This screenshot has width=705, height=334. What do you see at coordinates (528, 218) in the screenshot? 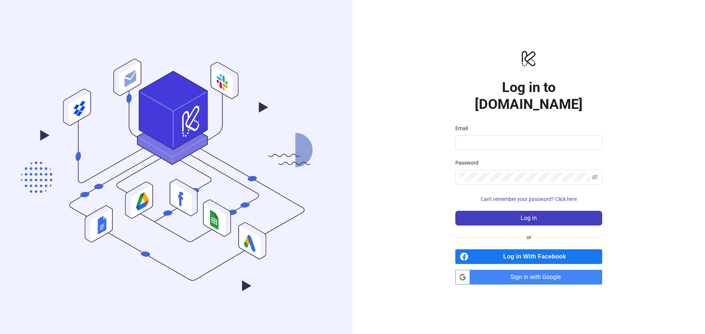
I see `button: Log in` at bounding box center [528, 218].